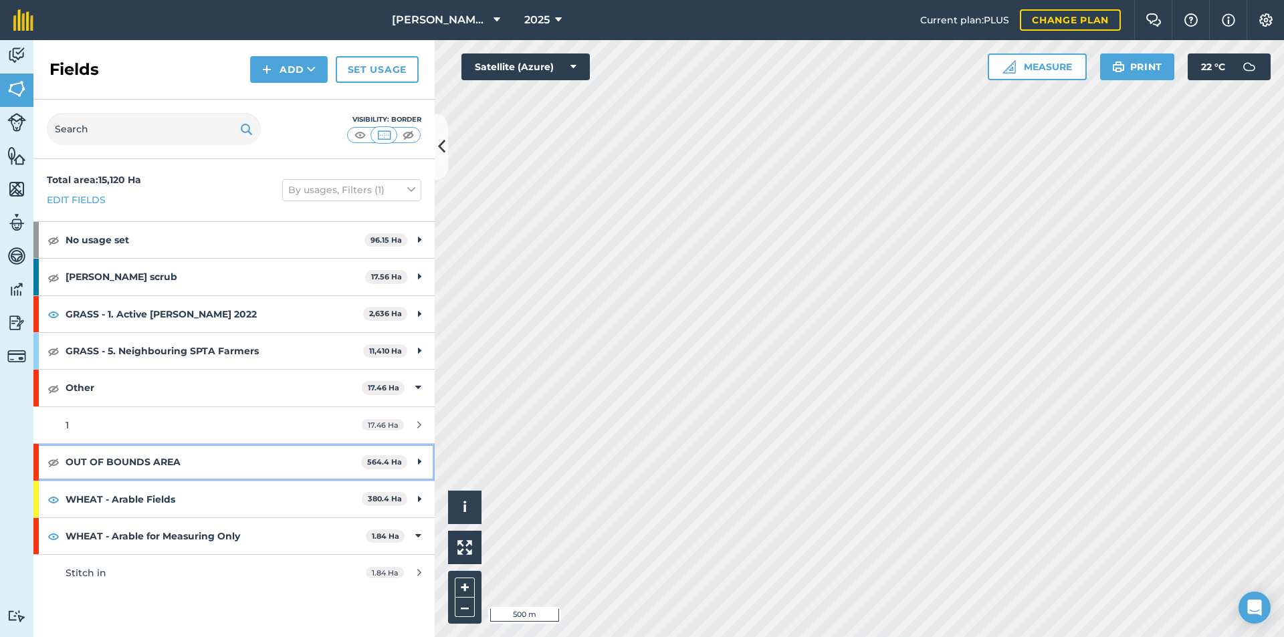 This screenshot has height=637, width=1284. Describe the element at coordinates (154, 129) in the screenshot. I see `input: Search` at that location.